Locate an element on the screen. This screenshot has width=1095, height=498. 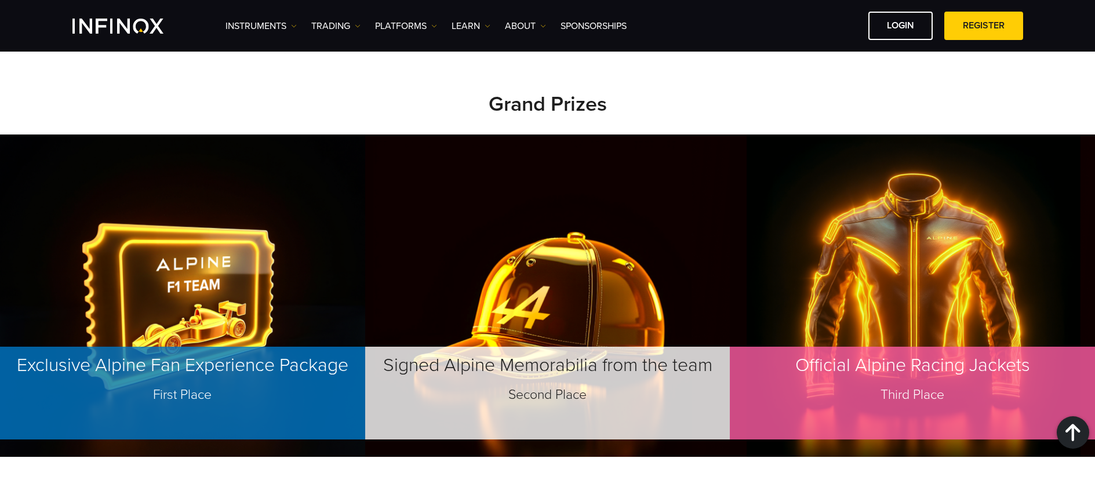
a: Learn is located at coordinates (471, 26).